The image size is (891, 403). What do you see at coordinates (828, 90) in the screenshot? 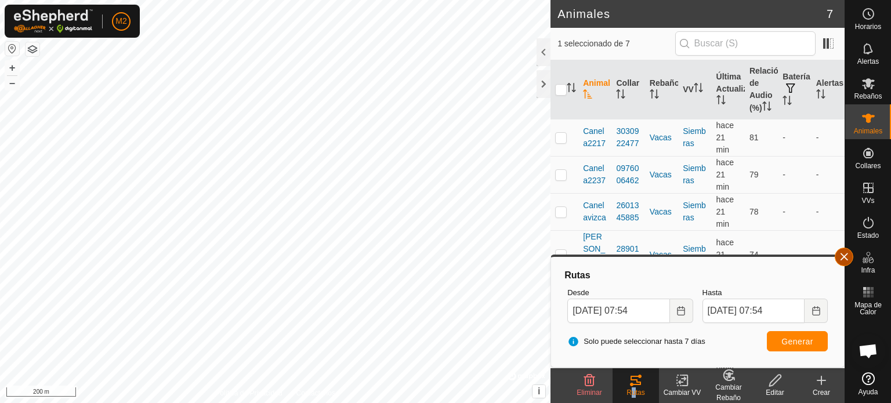
I see `th: Alertas` at bounding box center [828, 90].